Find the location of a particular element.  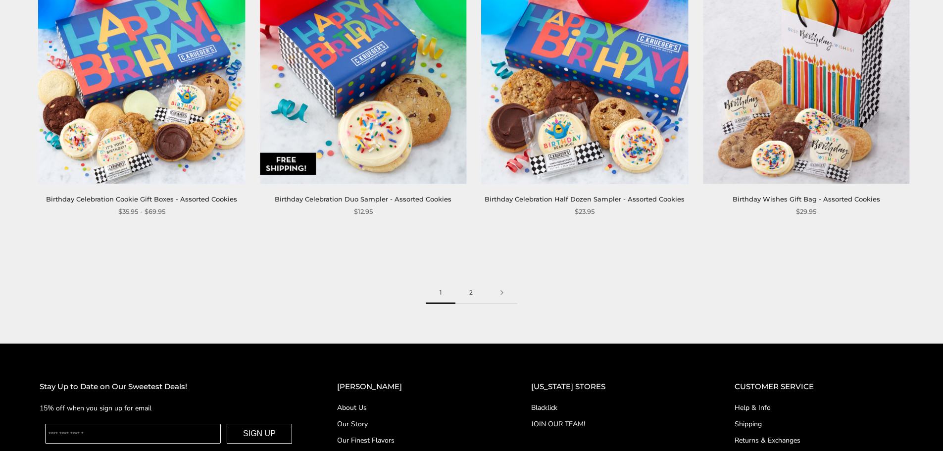

a: Birthday Celebration Half Dozen Sampler - Assorted Cookies is located at coordinates (585, 199).